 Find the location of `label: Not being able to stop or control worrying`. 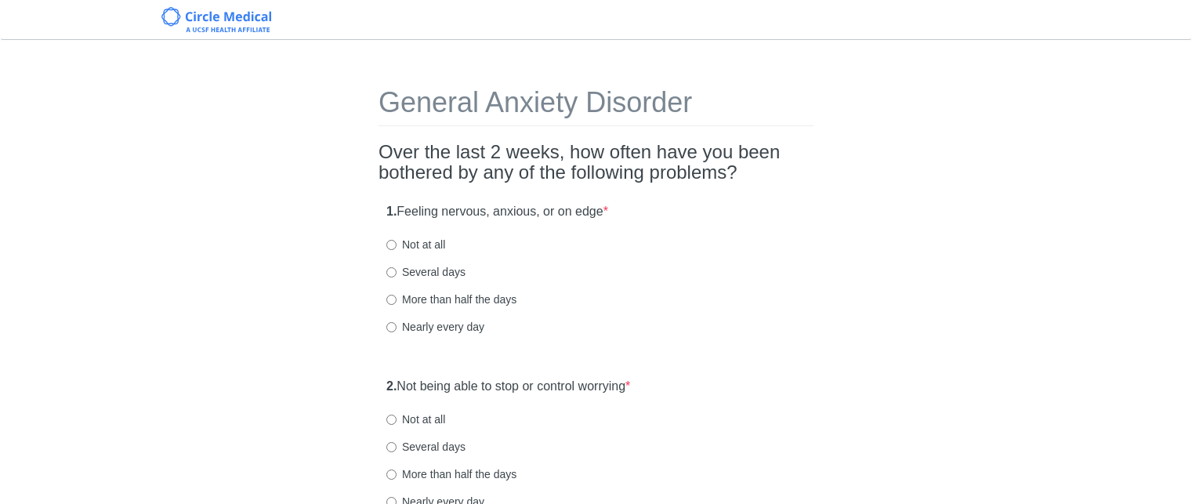

label: Not being able to stop or control worrying is located at coordinates (508, 386).